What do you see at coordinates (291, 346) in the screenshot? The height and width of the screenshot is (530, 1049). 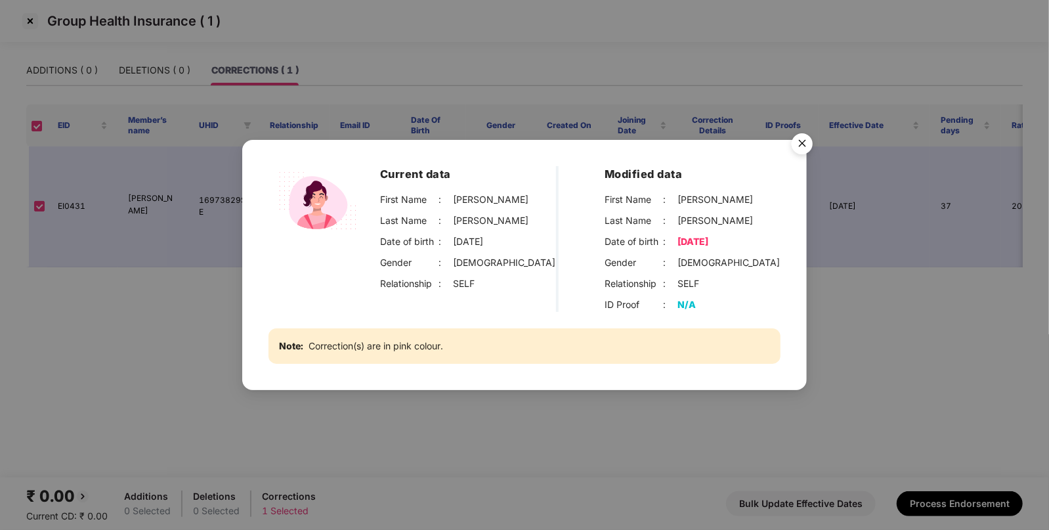 I see `b: Note:` at bounding box center [291, 346].